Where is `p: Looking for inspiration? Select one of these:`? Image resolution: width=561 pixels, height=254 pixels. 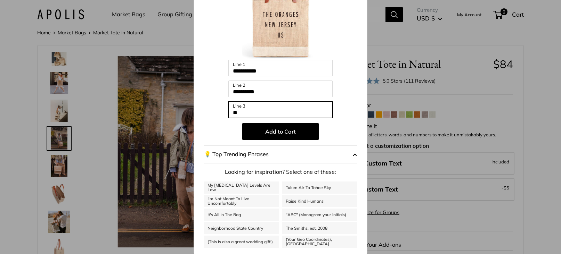 p: Looking for inspiration? Select one of these: is located at coordinates (280, 172).